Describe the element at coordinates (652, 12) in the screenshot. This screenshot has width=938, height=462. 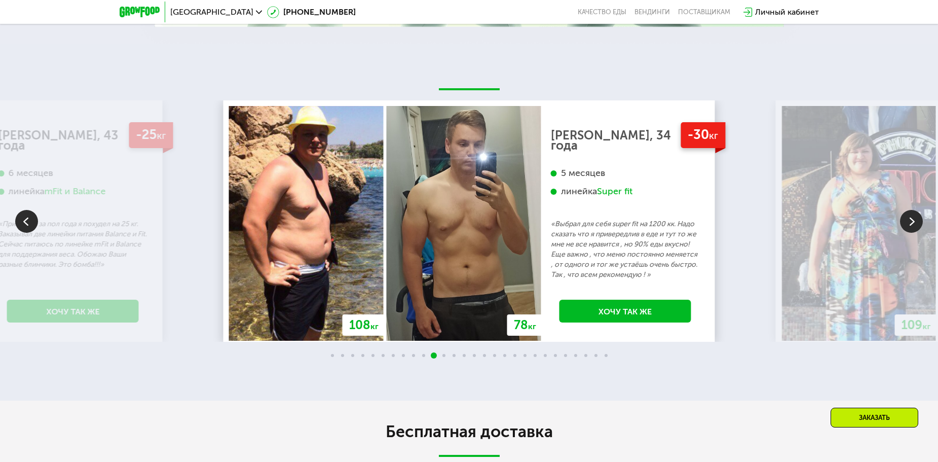
I see `a: Вендинги` at that location.